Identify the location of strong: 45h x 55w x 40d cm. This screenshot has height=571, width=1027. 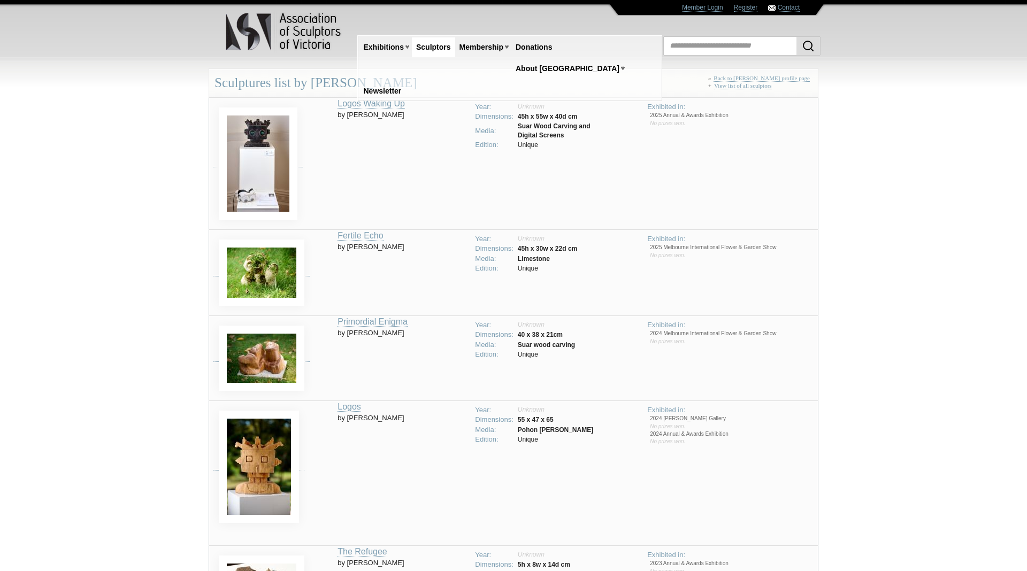
(547, 117).